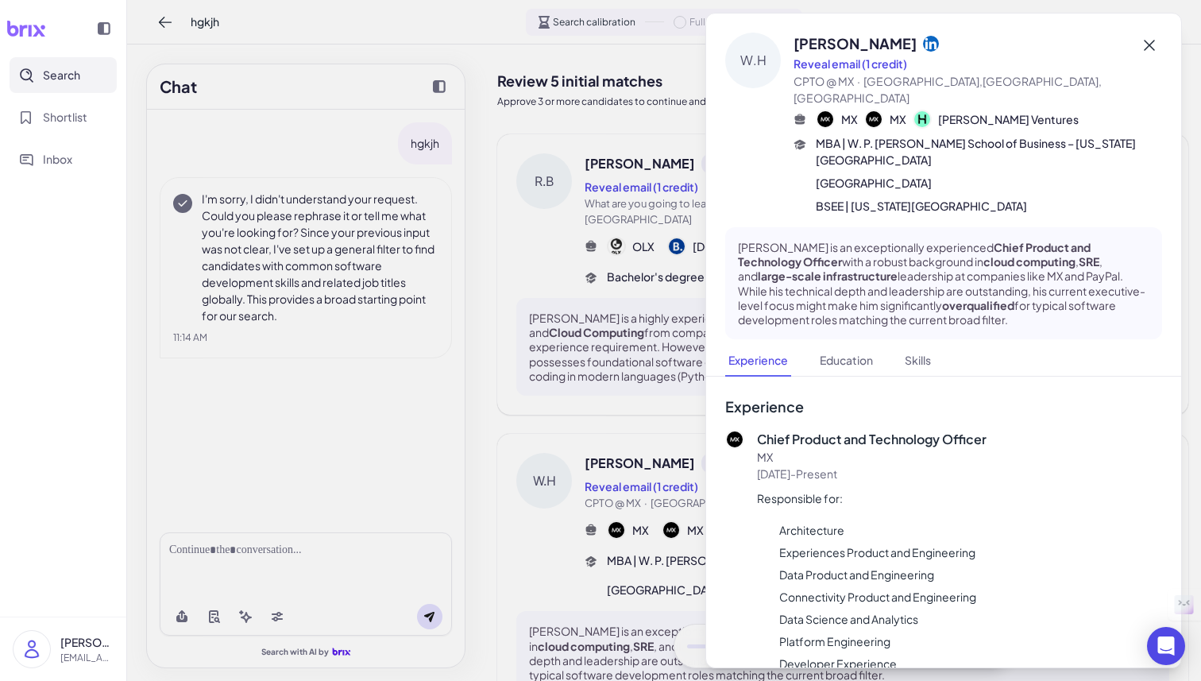 This screenshot has height=681, width=1201. Describe the element at coordinates (758, 361) in the screenshot. I see `button: Experience` at that location.